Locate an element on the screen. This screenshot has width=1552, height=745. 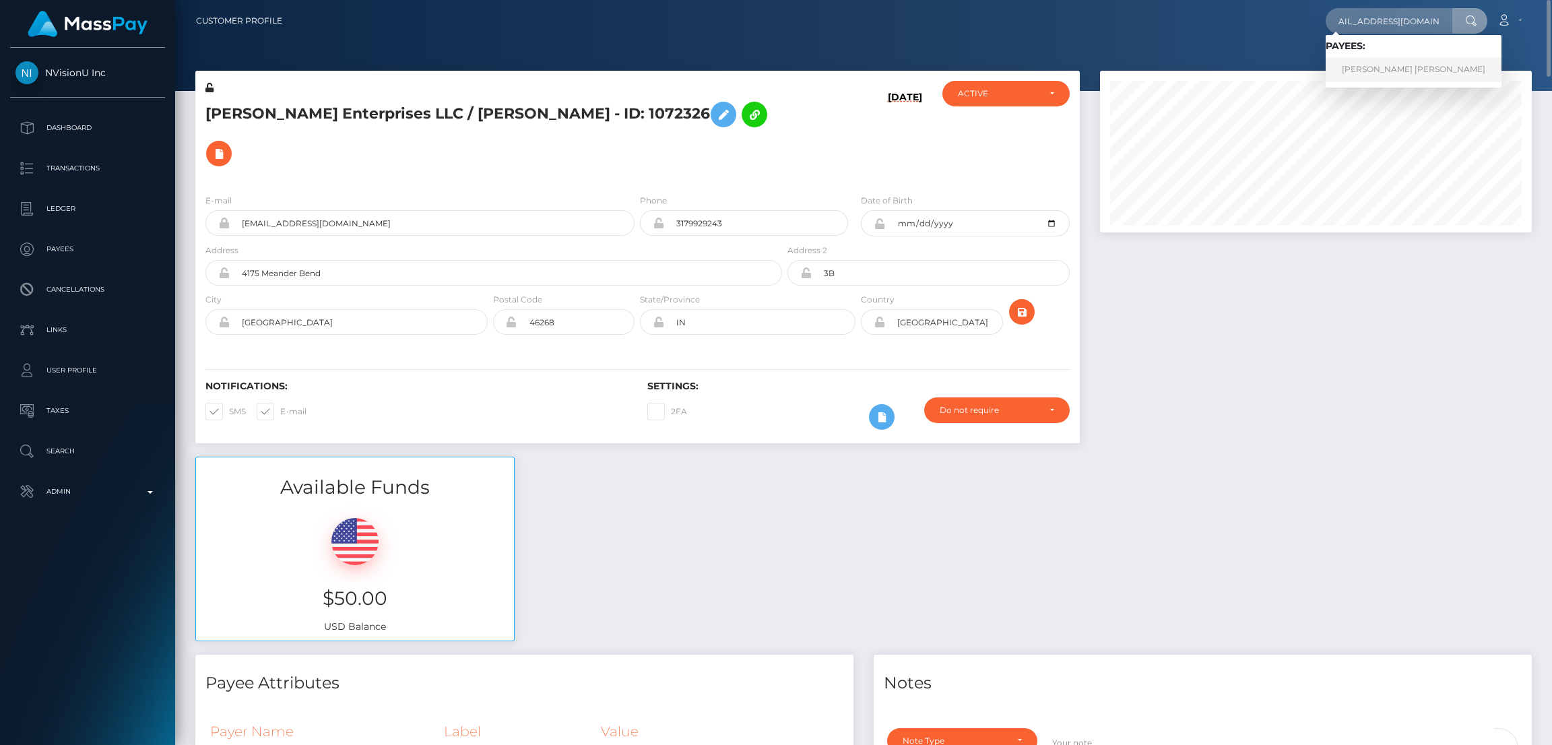
label: 2FA is located at coordinates (667, 412).